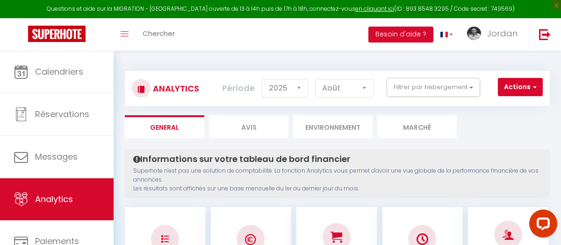 The height and width of the screenshot is (245, 561). What do you see at coordinates (62, 114) in the screenshot?
I see `span: Réservations` at bounding box center [62, 114].